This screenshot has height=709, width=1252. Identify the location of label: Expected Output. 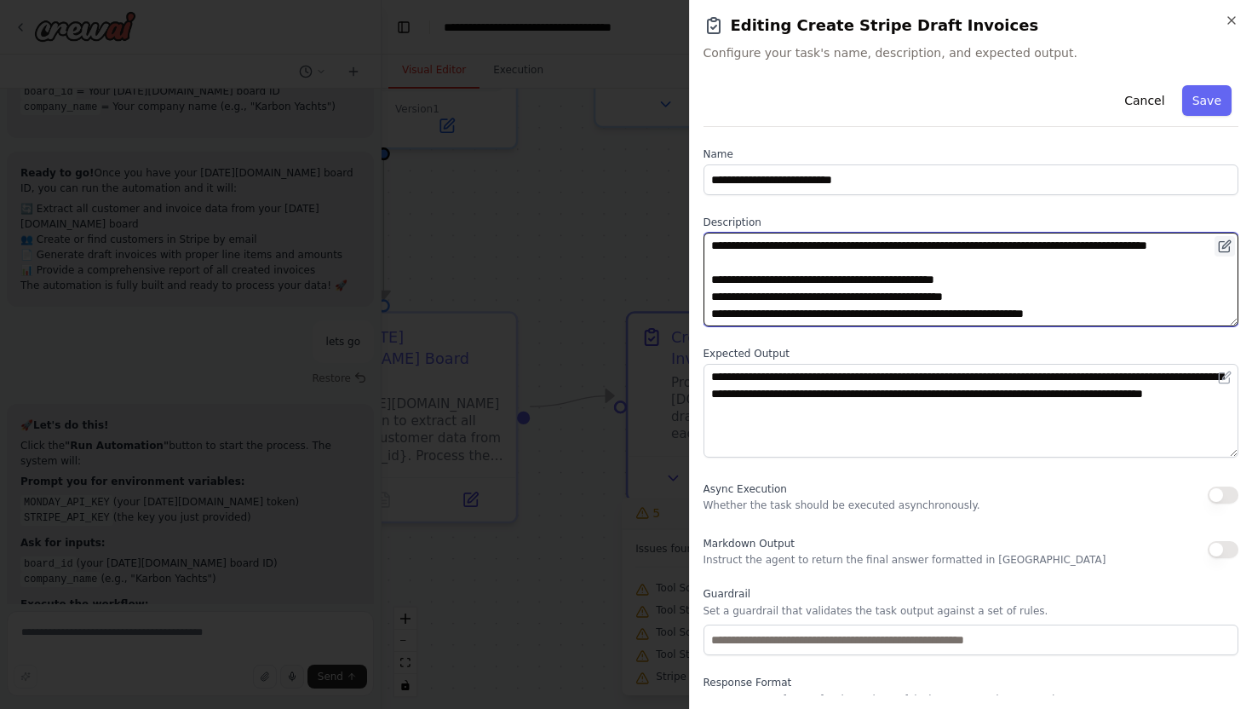
(971, 354).